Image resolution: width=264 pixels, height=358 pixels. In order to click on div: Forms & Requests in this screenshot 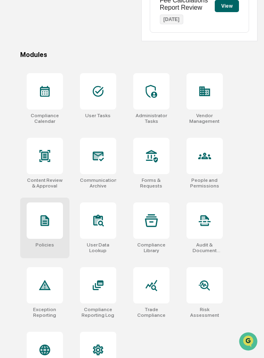, I will do `click(152, 183)`.